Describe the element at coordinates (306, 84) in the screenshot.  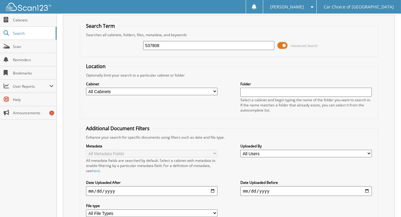
I see `label: Folder` at that location.